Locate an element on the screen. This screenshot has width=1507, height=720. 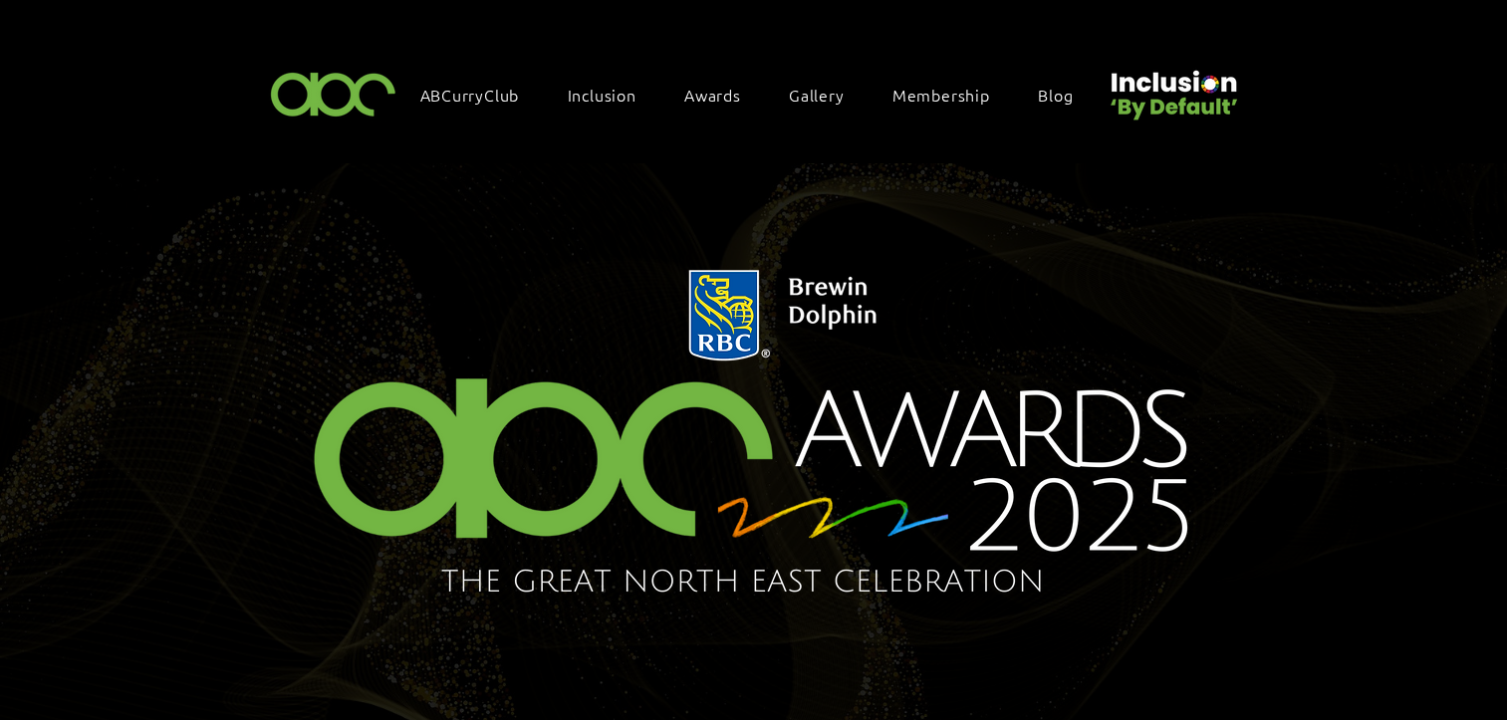
span: Blog is located at coordinates (1055, 95).